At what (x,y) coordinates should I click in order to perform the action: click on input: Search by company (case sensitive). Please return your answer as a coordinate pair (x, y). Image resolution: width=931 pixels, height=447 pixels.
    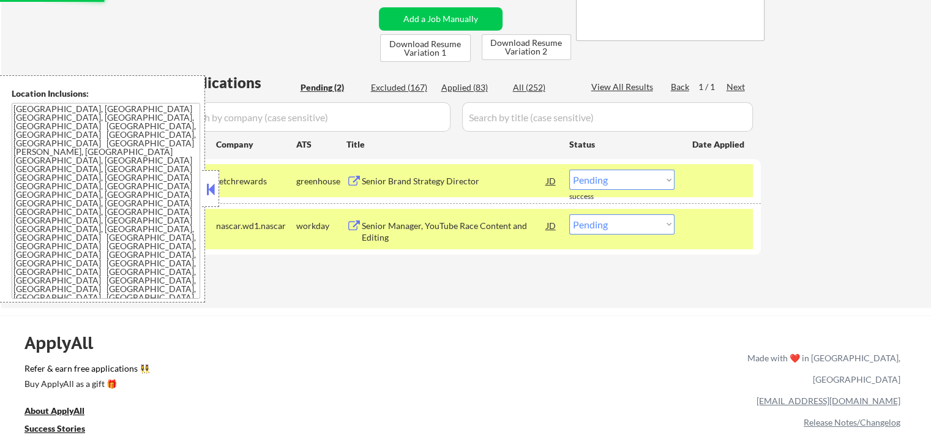
    Looking at the image, I should click on (313, 117).